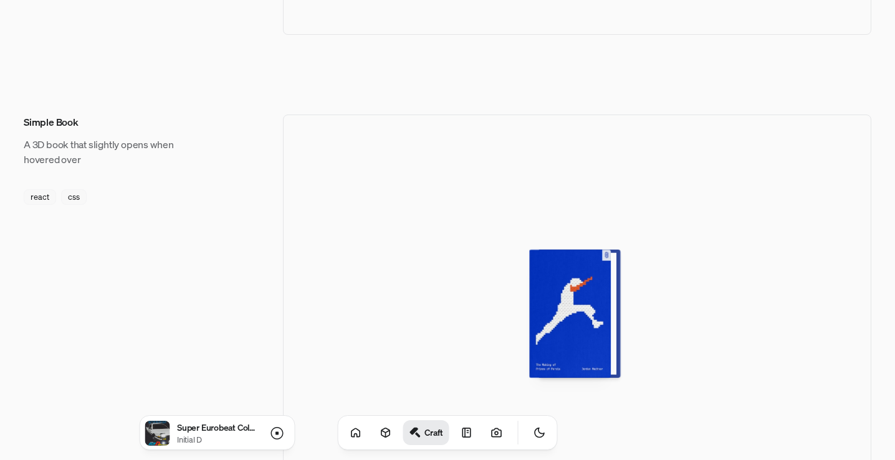 The image size is (895, 460). I want to click on a: Craft, so click(426, 433).